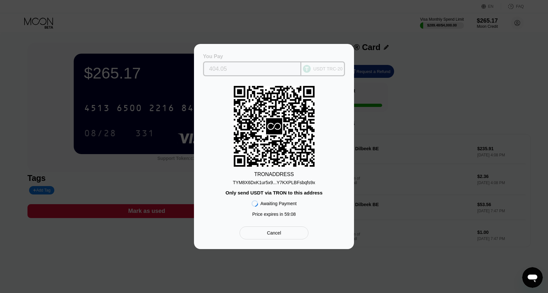 The width and height of the screenshot is (548, 293). Describe the element at coordinates (290, 214) in the screenshot. I see `span: 59 : 08` at that location.